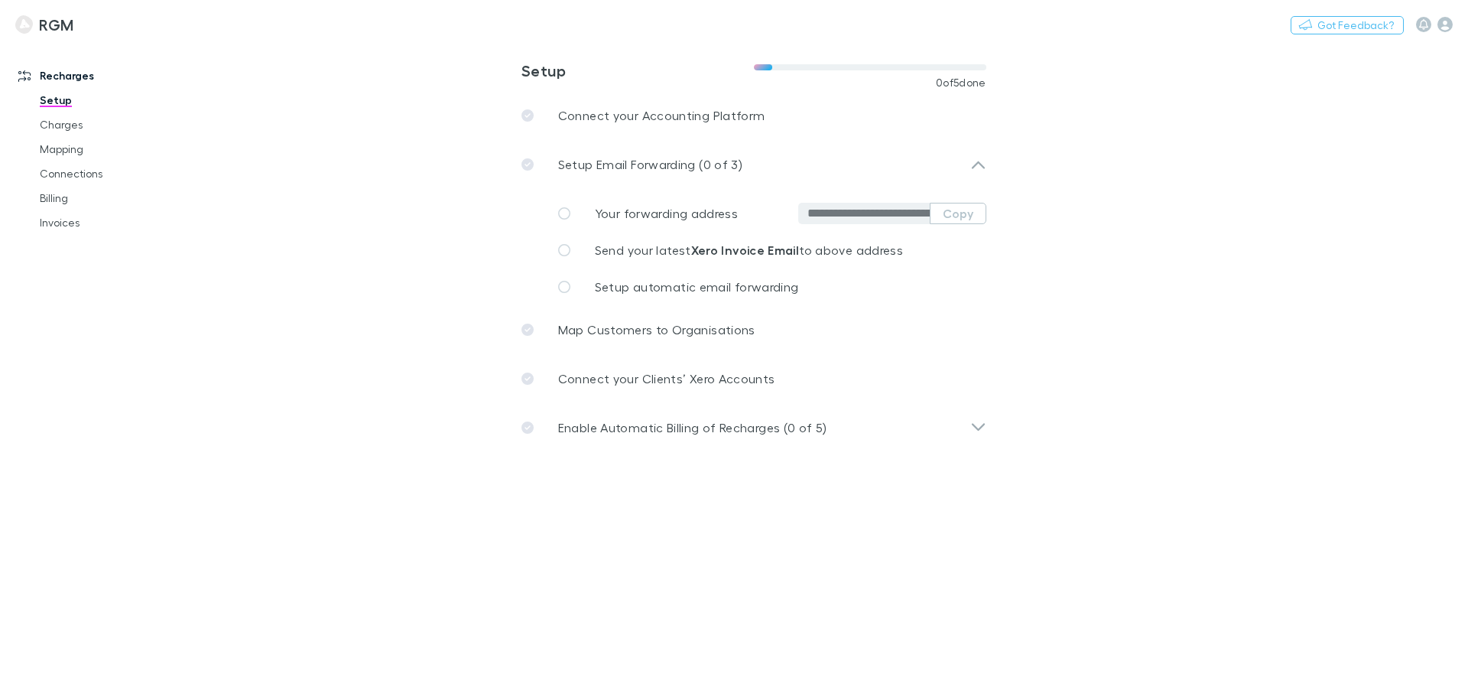  I want to click on a: Mapping, so click(115, 149).